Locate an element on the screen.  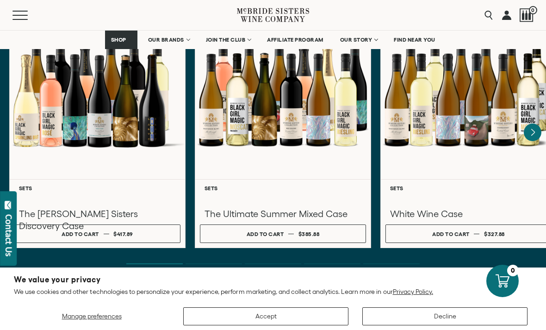
span: Manage preferences is located at coordinates (92, 316).